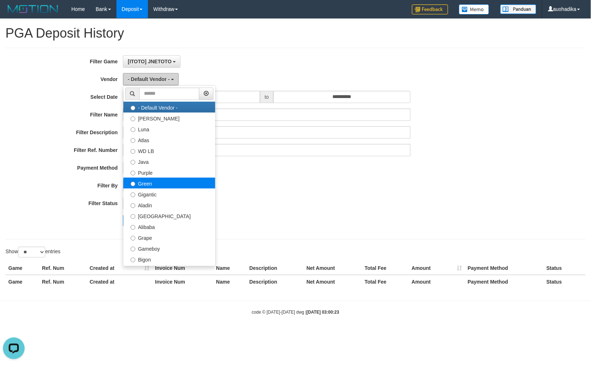 Image resolution: width=591 pixels, height=365 pixels. What do you see at coordinates (33, 9) in the screenshot?
I see `img: MOTION_logo.png` at bounding box center [33, 9].